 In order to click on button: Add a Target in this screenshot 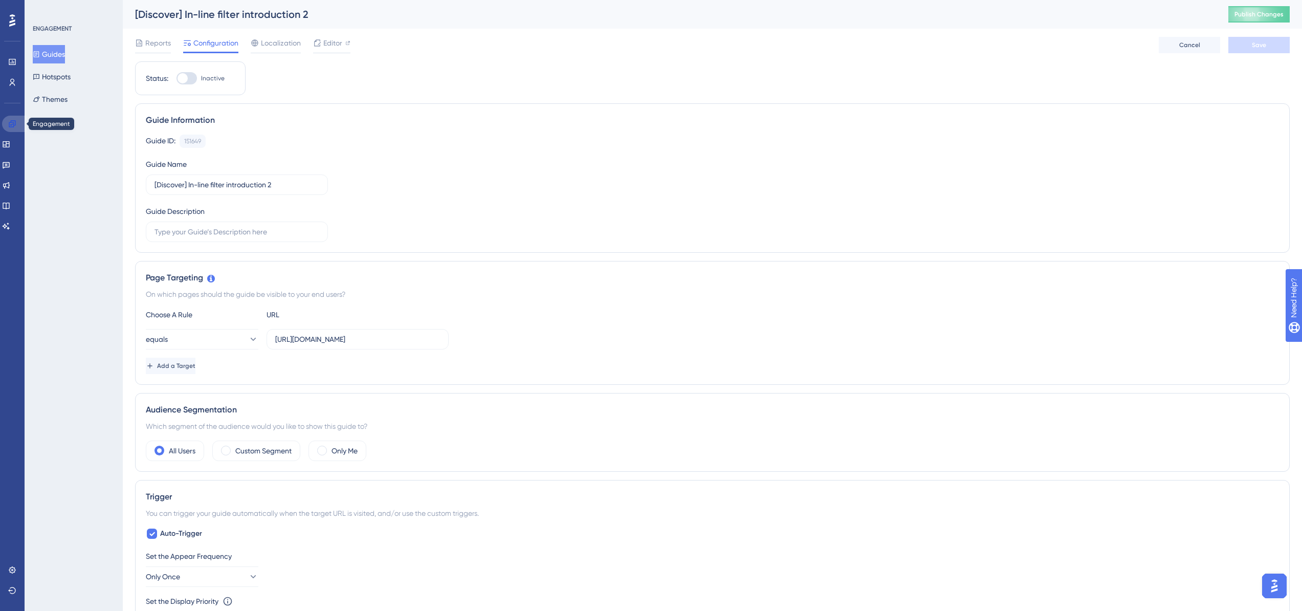, I will do `click(170, 366)`.